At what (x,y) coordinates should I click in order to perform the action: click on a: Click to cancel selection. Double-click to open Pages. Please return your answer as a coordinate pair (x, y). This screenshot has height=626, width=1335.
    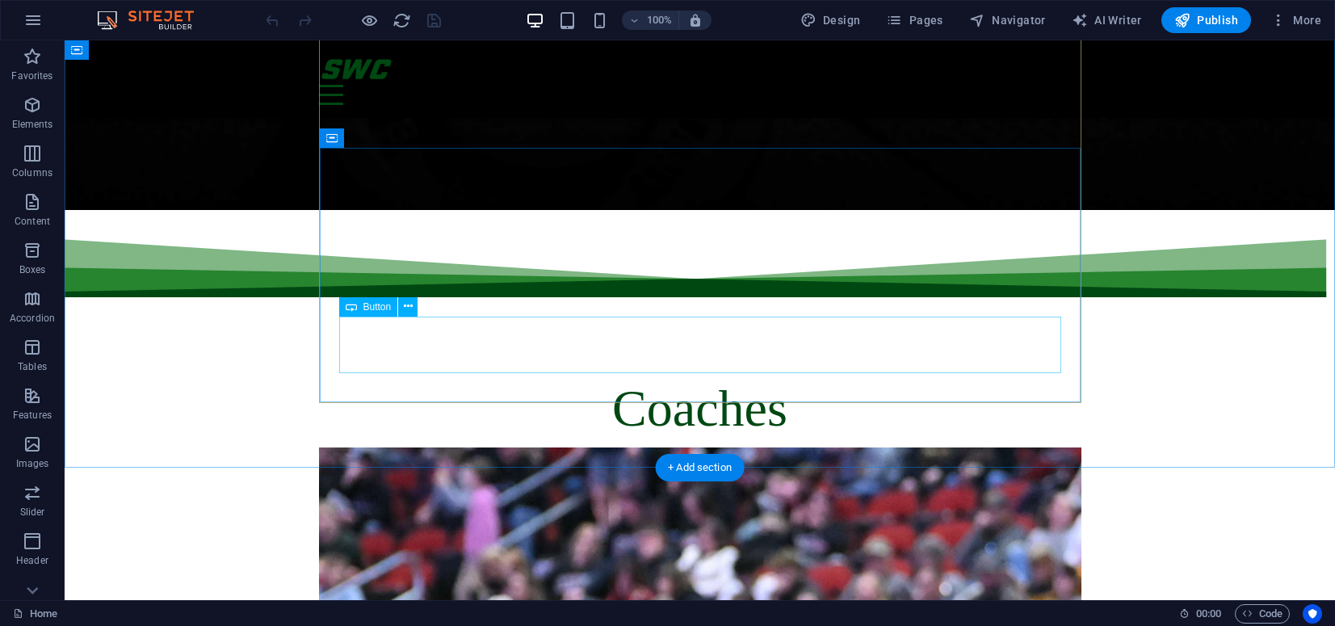
    Looking at the image, I should click on (35, 614).